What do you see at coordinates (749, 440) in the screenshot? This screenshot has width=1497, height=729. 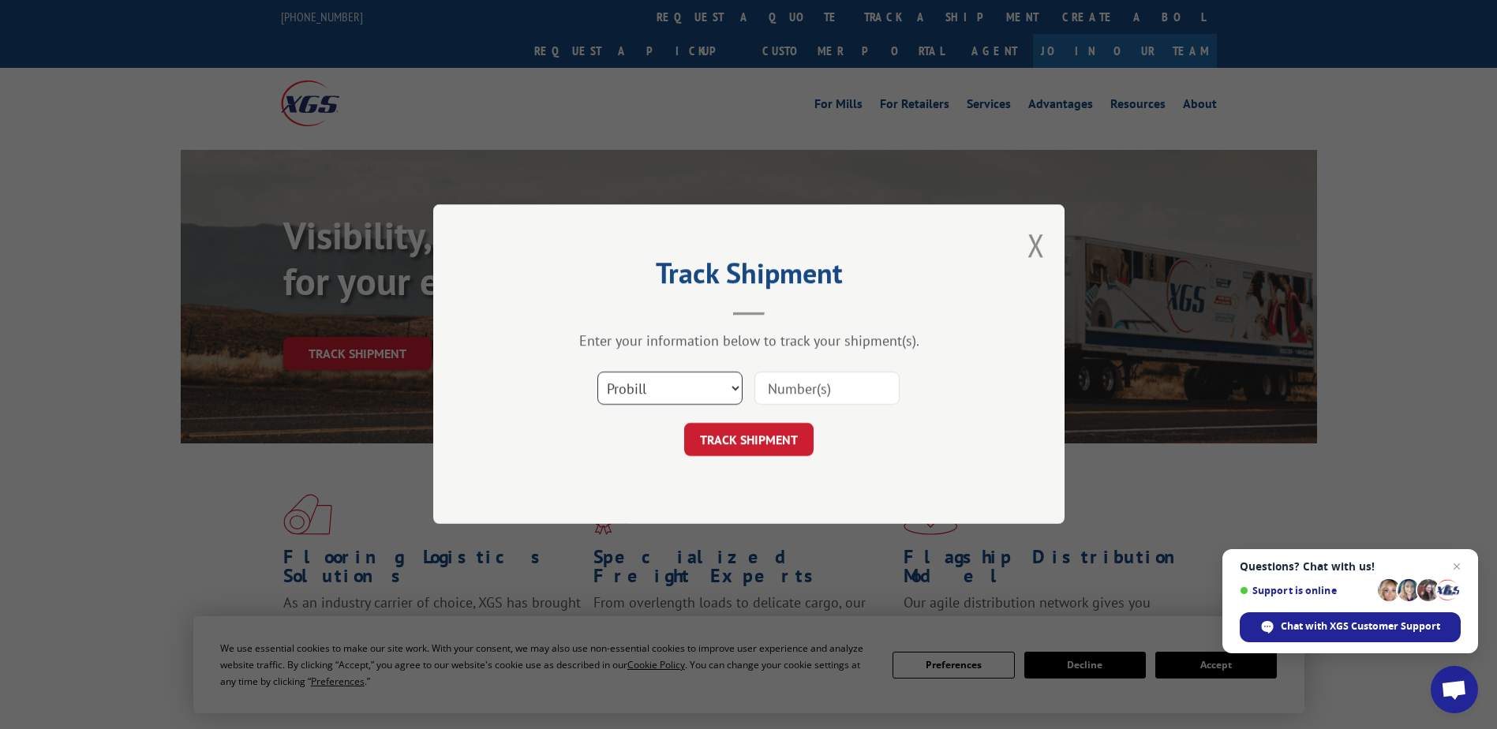 I see `button: TRACK SHIPMENT` at bounding box center [749, 440].